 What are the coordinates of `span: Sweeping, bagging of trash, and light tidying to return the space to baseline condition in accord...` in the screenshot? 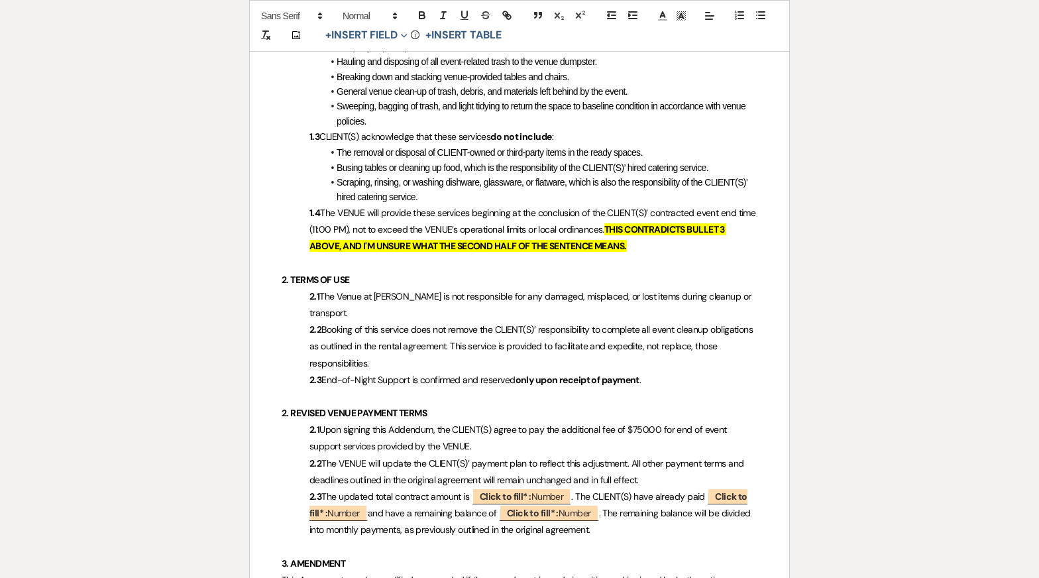 It's located at (542, 113).